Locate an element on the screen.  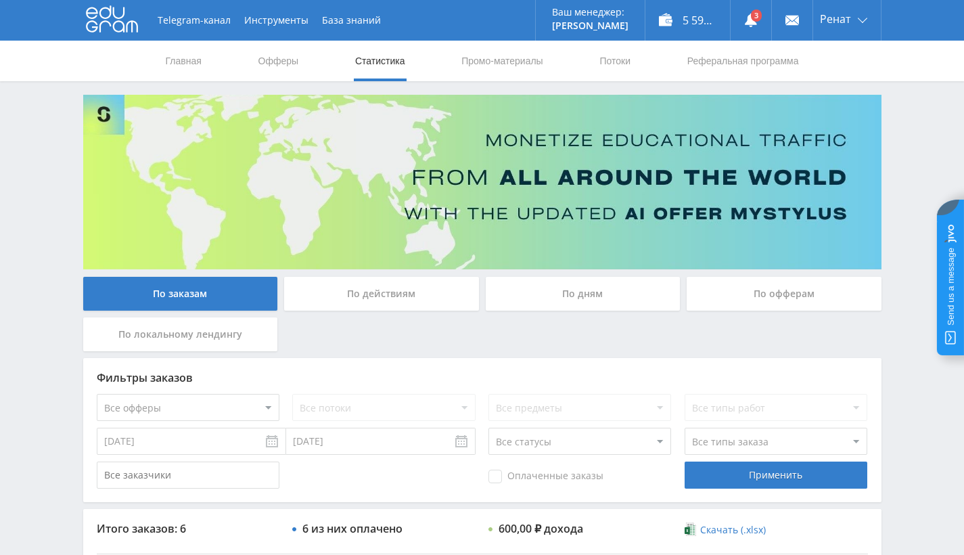
div: По действиям is located at coordinates (381, 294).